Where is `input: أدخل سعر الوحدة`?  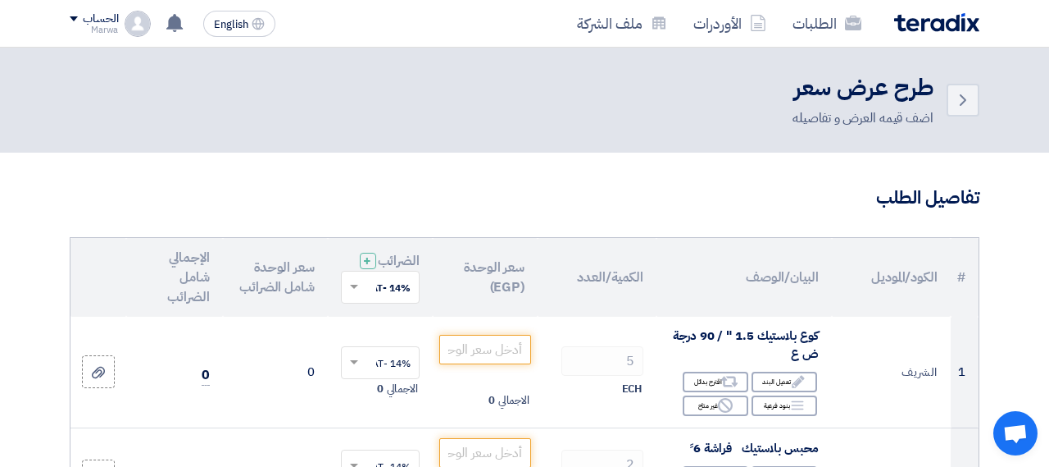
input: أدخل سعر الوحدة is located at coordinates (485, 349).